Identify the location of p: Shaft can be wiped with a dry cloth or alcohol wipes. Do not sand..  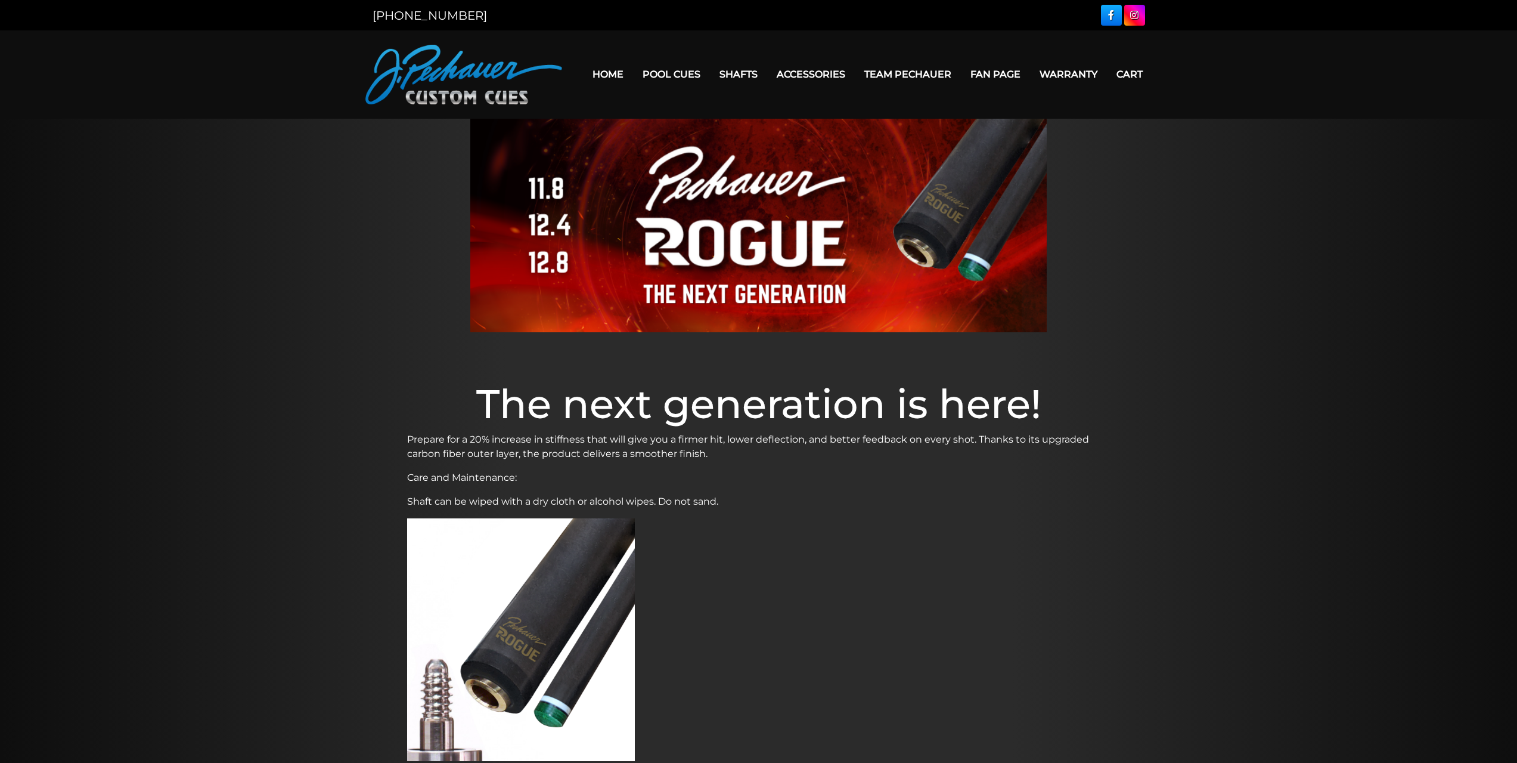
(759, 501).